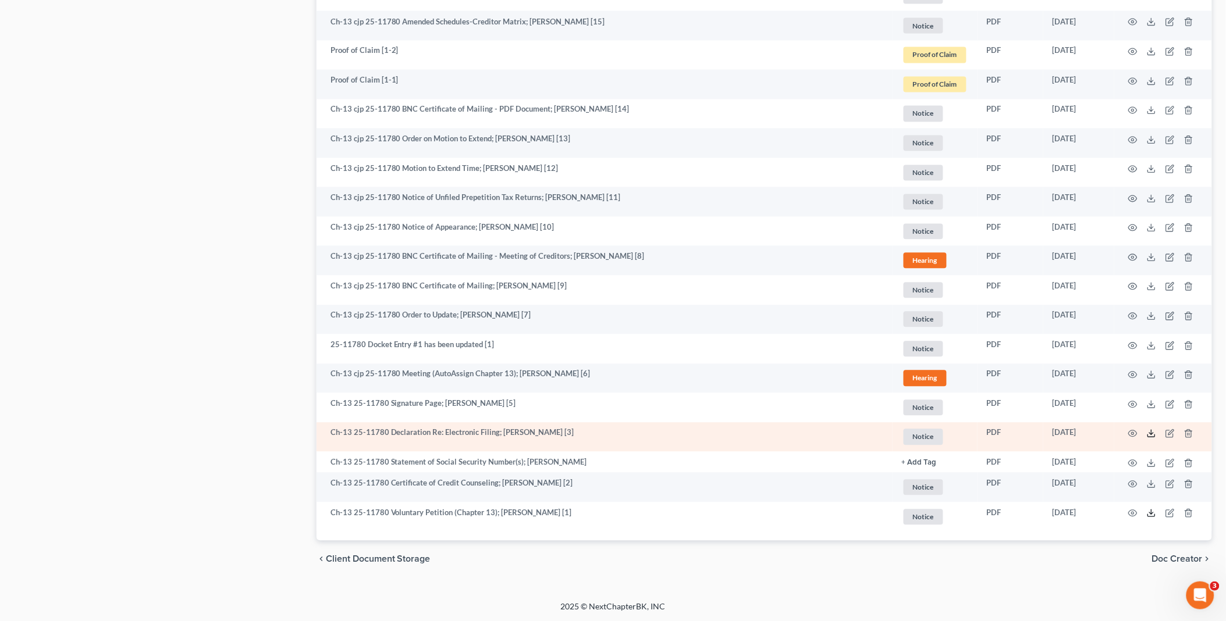  What do you see at coordinates (605, 349) in the screenshot?
I see `td: 25-11780 Docket Entry #1 has been updated [1]` at bounding box center [605, 349].